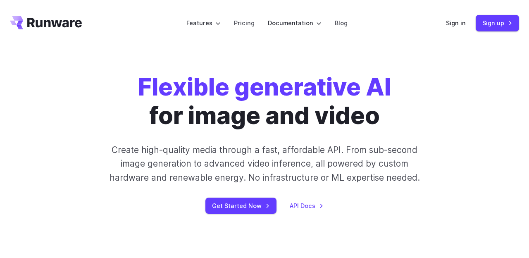 The image size is (529, 258). Describe the element at coordinates (264, 87) in the screenshot. I see `strong: Flexible generative AI` at that location.